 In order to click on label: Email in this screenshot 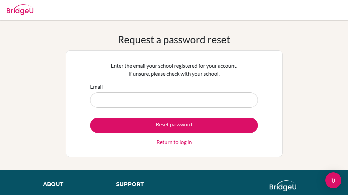, I will do `click(96, 87)`.